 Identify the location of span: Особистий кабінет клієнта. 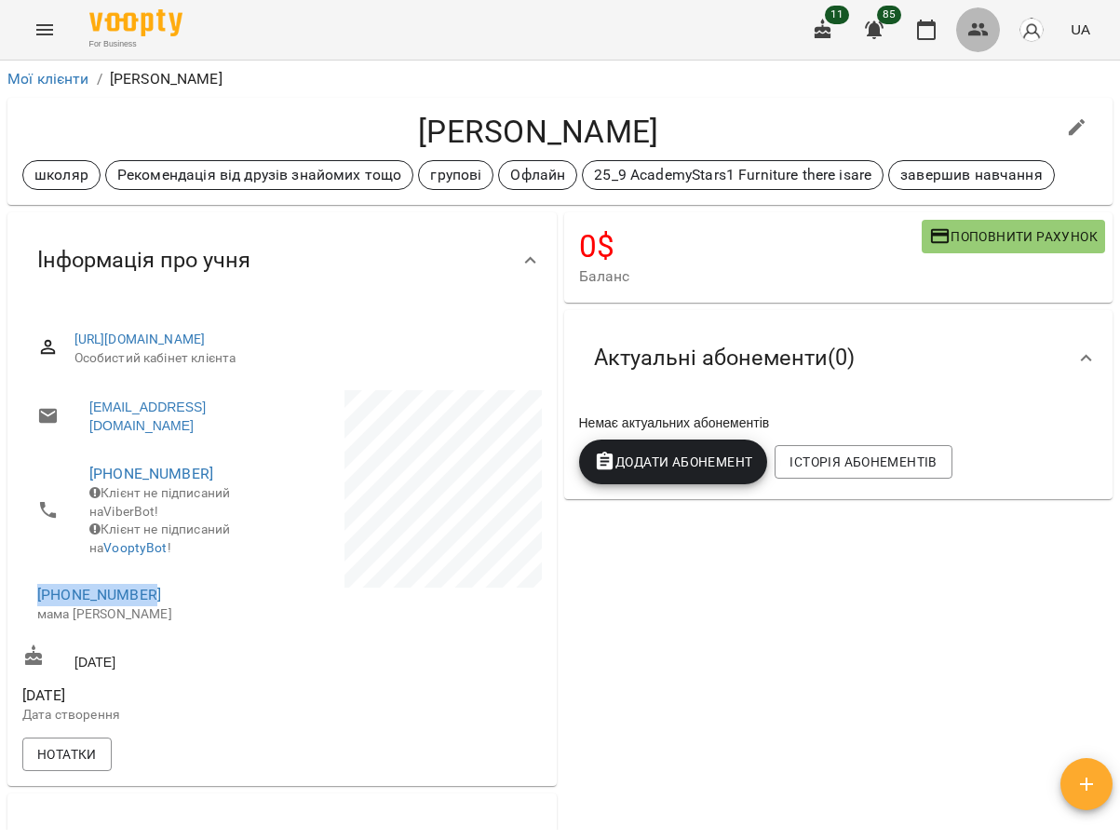
(301, 359).